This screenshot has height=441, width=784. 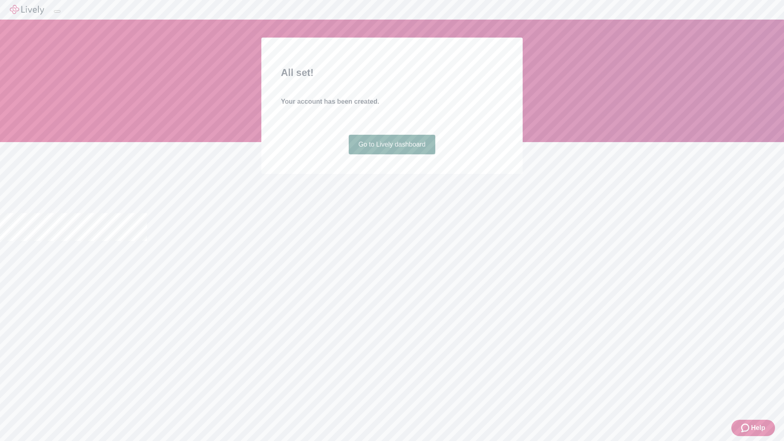 What do you see at coordinates (753, 428) in the screenshot?
I see `button: Zendesk support iconHelp` at bounding box center [753, 428].